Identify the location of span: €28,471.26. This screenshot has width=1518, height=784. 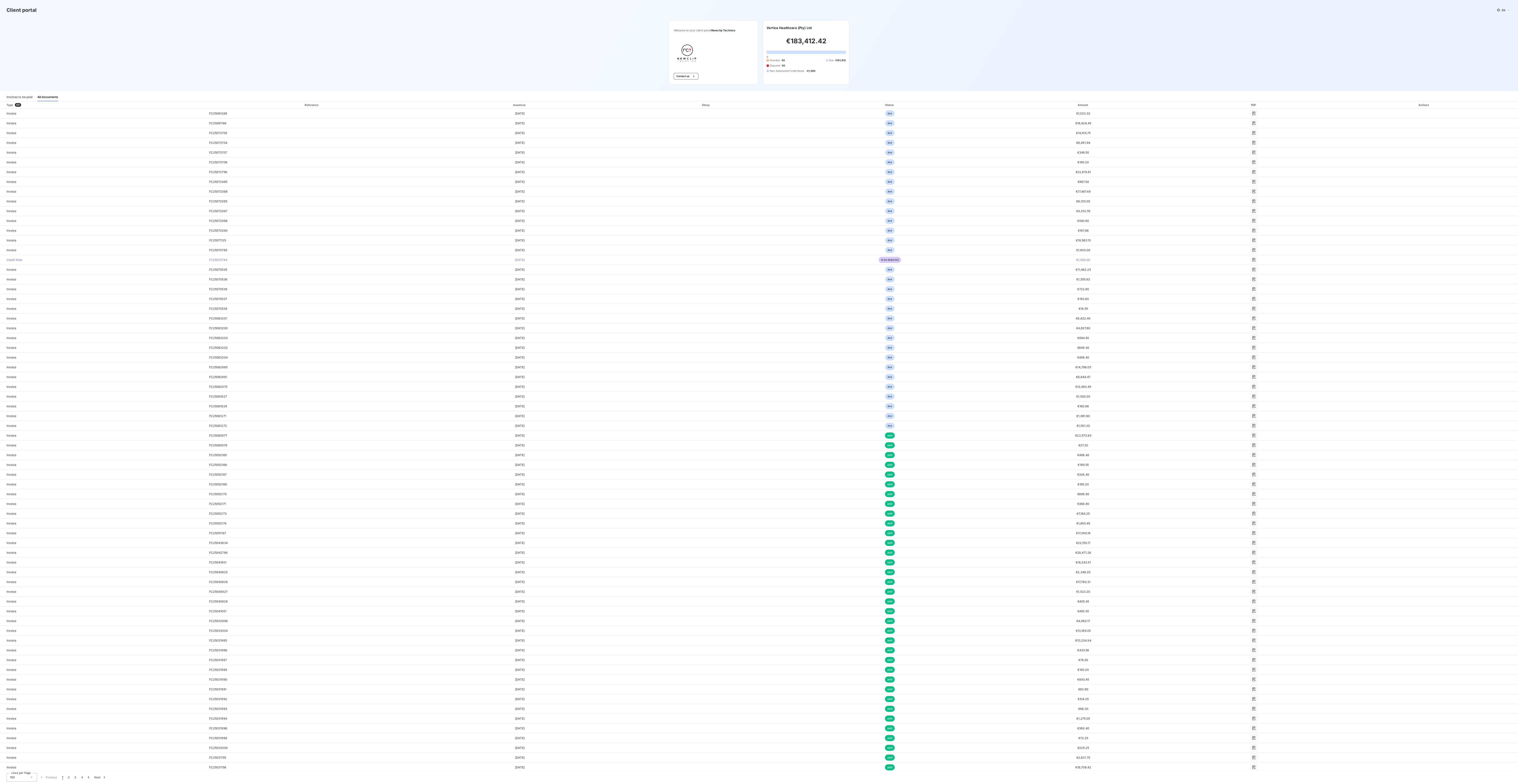
(1083, 553).